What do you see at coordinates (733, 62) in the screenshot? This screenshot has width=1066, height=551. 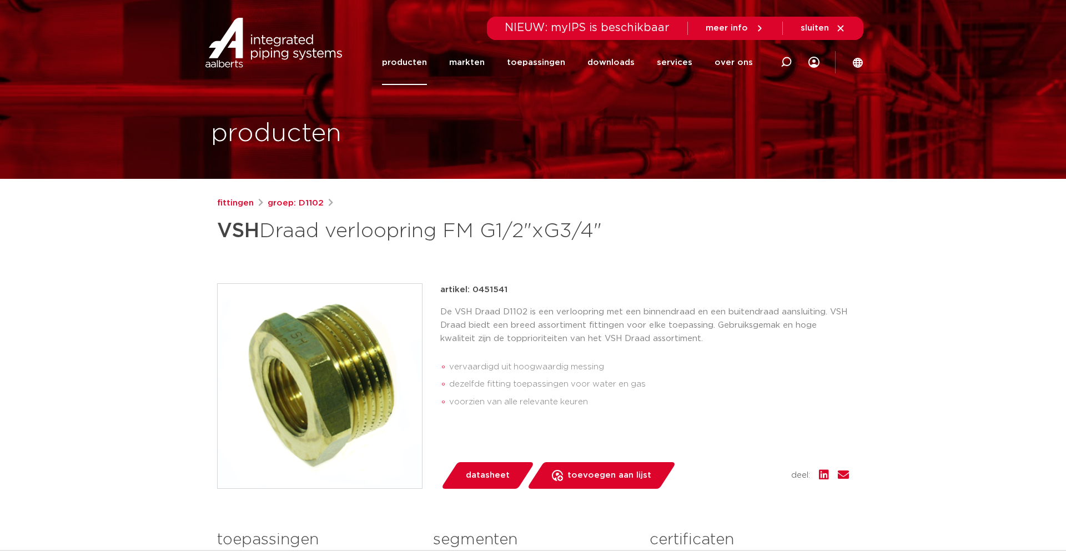 I see `a: over ons` at bounding box center [733, 62].